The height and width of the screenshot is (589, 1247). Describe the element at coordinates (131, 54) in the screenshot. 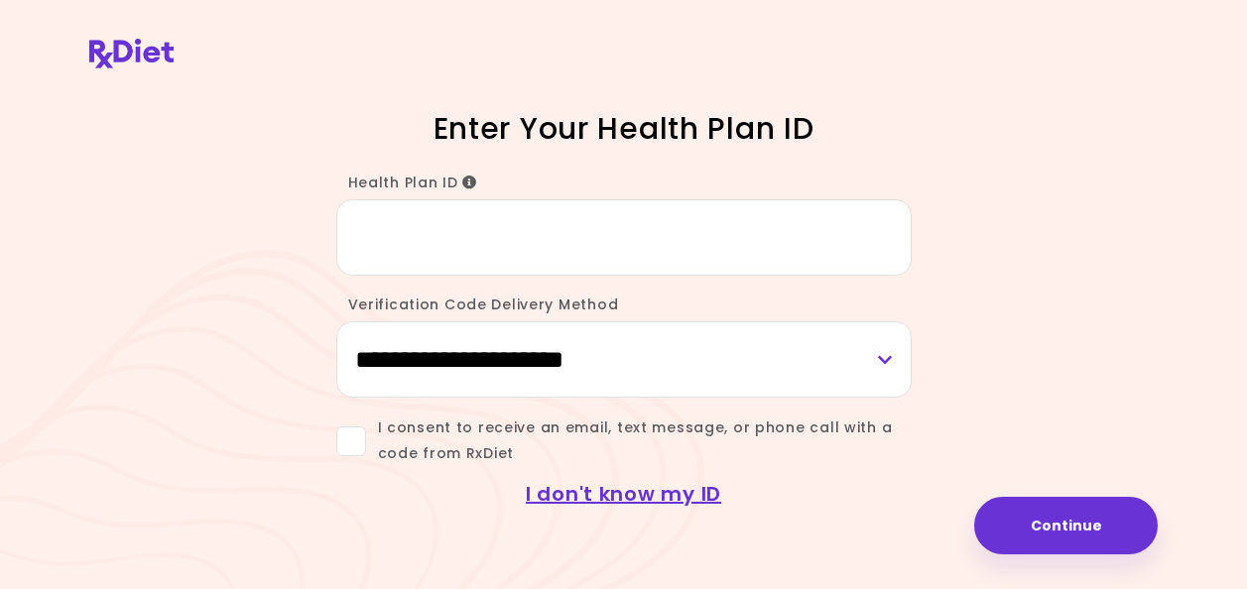

I see `img: RxDiet` at that location.